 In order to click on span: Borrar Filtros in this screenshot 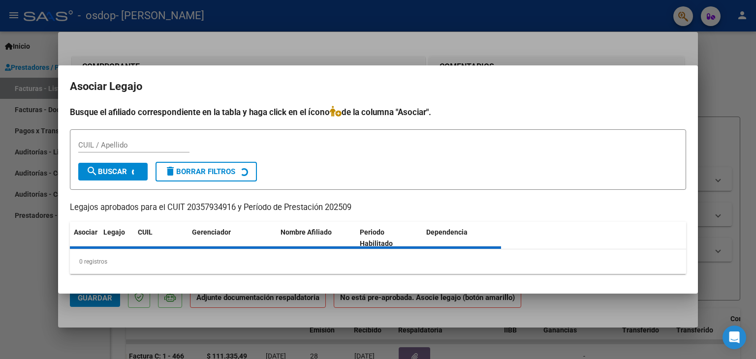, I will do `click(200, 172)`.